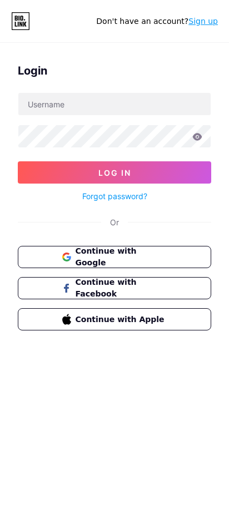 The width and height of the screenshot is (229, 509). What do you see at coordinates (115, 288) in the screenshot?
I see `a: Continue with Facebook` at bounding box center [115, 288].